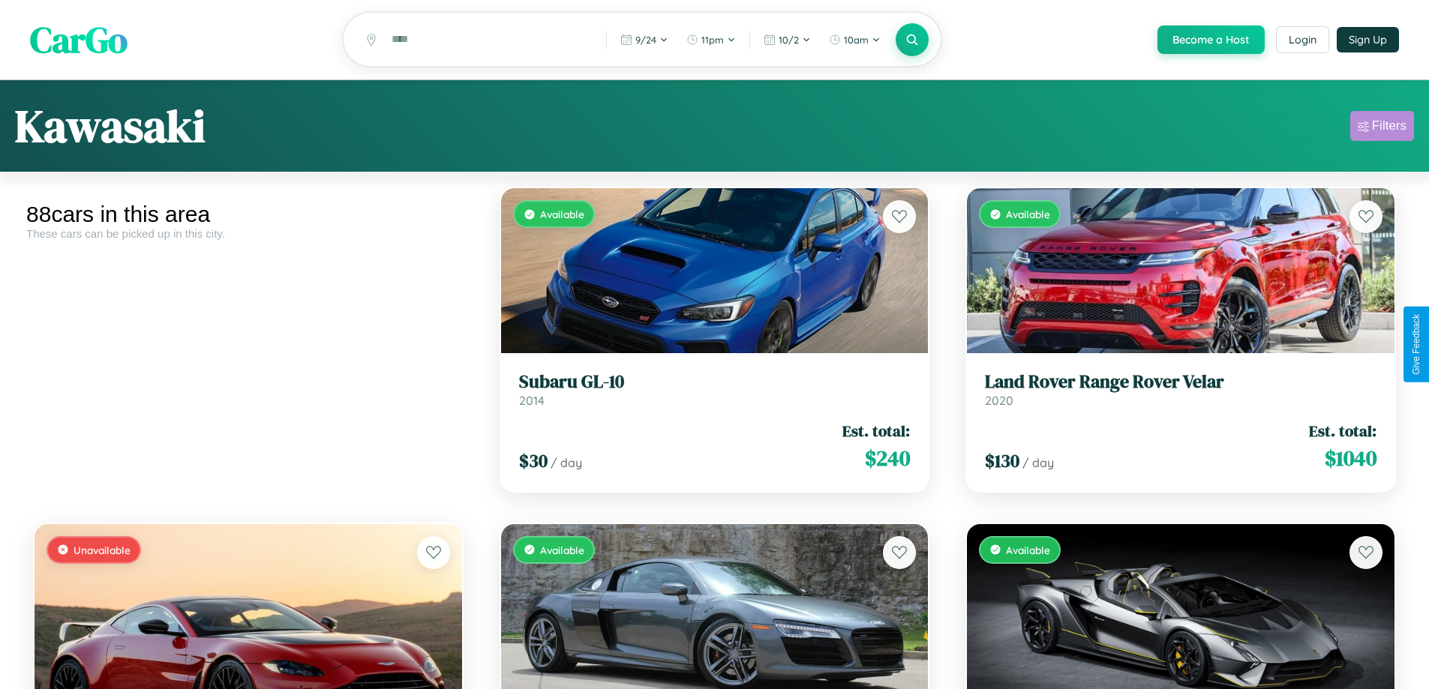  Describe the element at coordinates (713, 40) in the screenshot. I see `span: 11pm` at that location.